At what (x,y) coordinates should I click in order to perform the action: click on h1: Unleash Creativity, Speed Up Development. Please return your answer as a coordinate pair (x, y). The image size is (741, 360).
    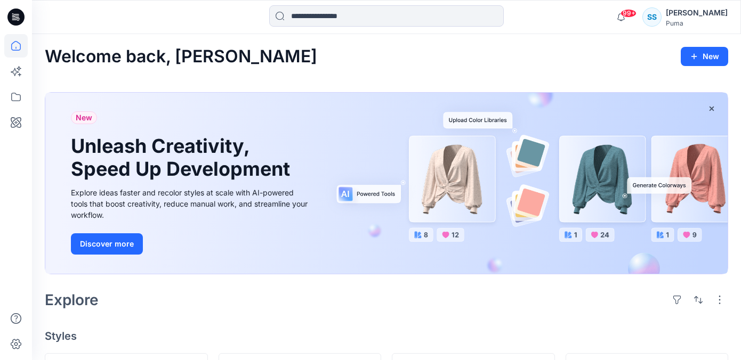
    Looking at the image, I should click on (183, 158).